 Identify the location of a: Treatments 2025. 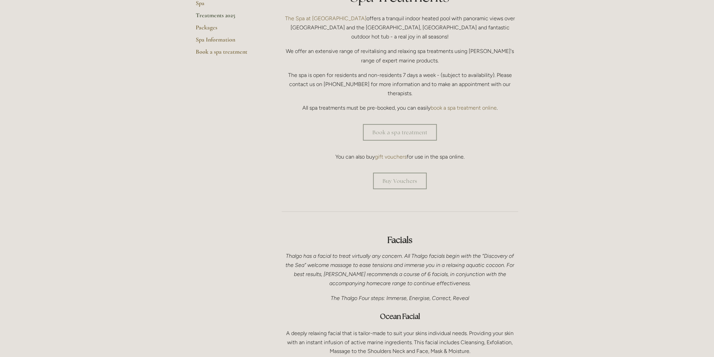
(228, 18).